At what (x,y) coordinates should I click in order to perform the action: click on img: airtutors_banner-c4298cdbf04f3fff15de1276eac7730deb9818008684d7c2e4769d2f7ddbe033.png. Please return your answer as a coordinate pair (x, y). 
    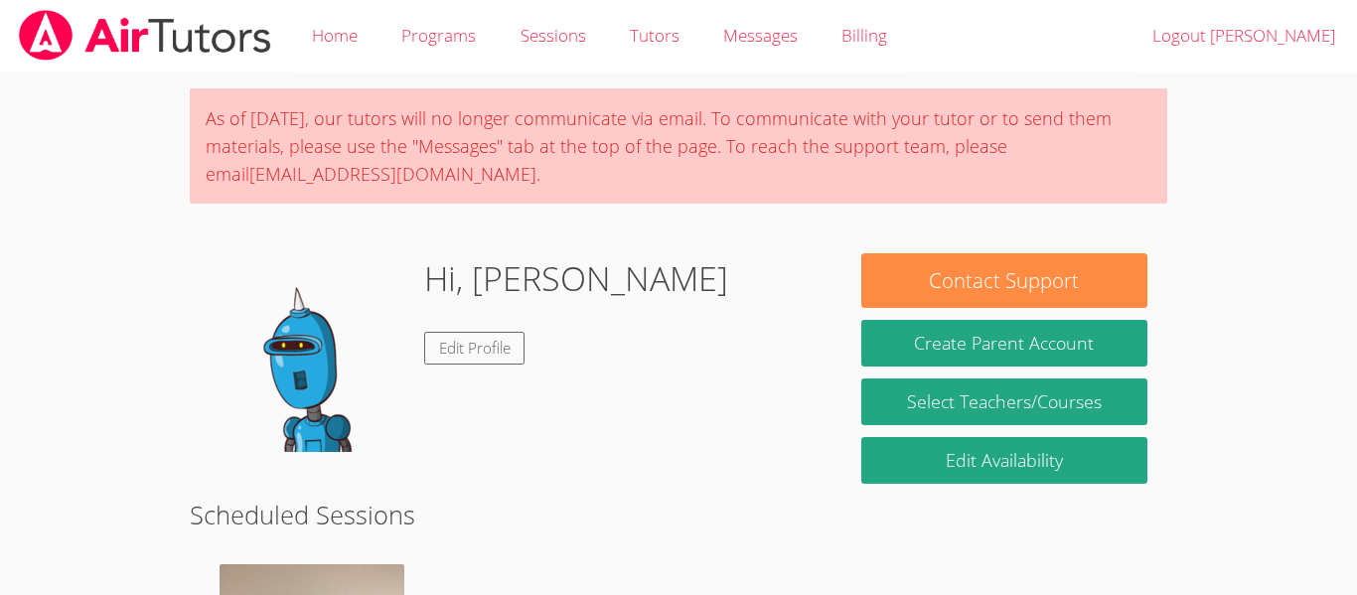
    Looking at the image, I should click on (145, 35).